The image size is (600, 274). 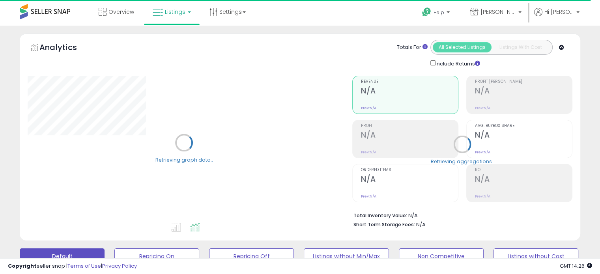 I want to click on button: Repricing On, so click(x=157, y=256).